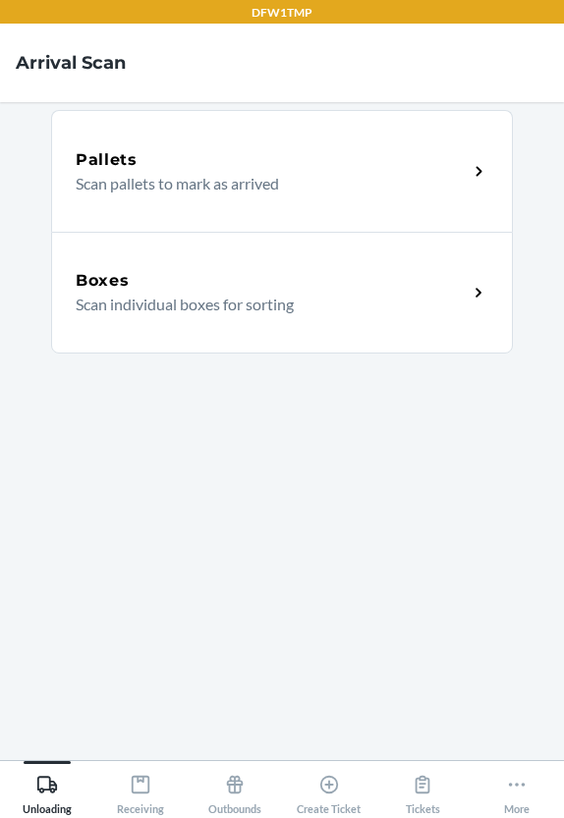  I want to click on button: More, so click(517, 788).